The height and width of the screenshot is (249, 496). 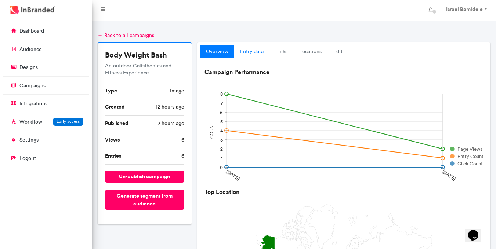 What do you see at coordinates (170, 107) in the screenshot?
I see `span: 12 hours ago` at bounding box center [170, 107].